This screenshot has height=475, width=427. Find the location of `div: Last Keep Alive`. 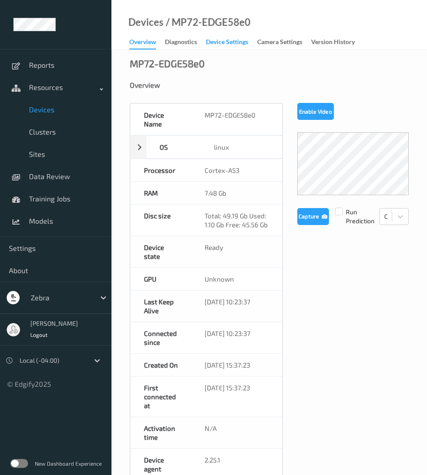

div: Last Keep Alive is located at coordinates (161, 306).